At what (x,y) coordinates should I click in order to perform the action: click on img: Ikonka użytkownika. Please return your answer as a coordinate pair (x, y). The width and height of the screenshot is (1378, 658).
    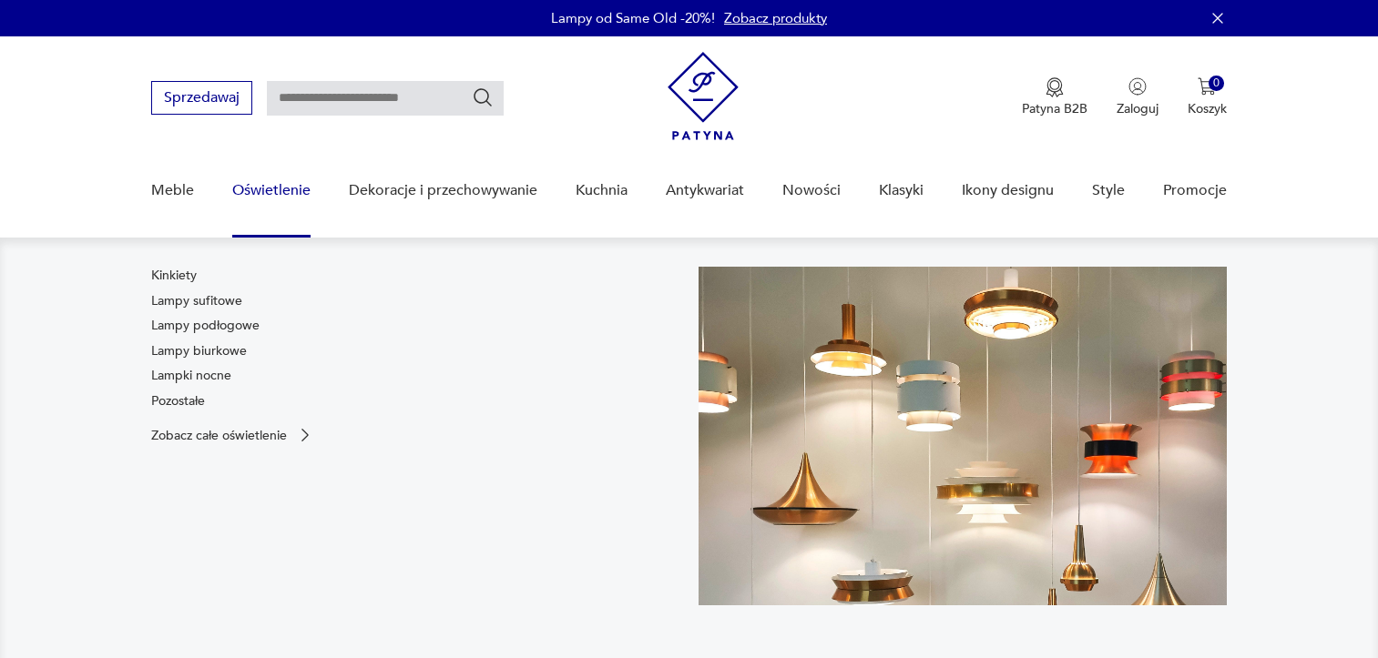
    Looking at the image, I should click on (1137, 87).